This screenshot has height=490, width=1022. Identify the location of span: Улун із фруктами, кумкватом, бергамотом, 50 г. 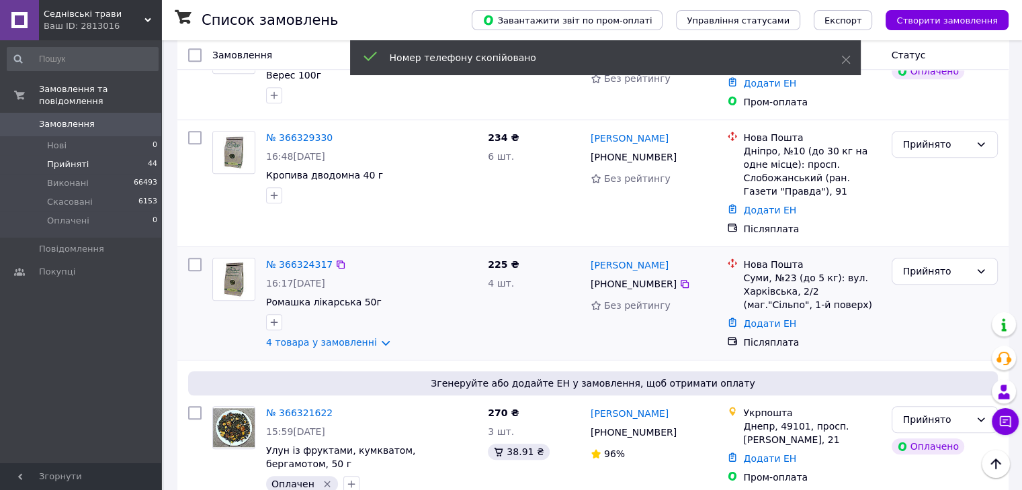
(341, 458).